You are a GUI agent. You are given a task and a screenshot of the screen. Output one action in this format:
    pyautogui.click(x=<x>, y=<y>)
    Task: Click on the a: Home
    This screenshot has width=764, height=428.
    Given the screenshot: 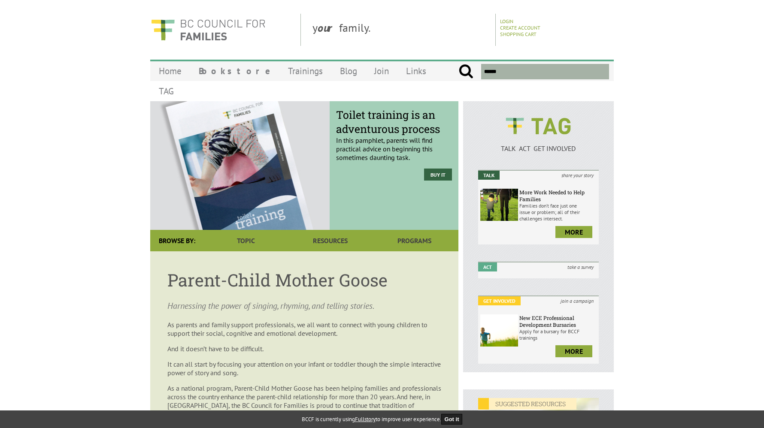 What is the action you would take?
    pyautogui.click(x=170, y=71)
    